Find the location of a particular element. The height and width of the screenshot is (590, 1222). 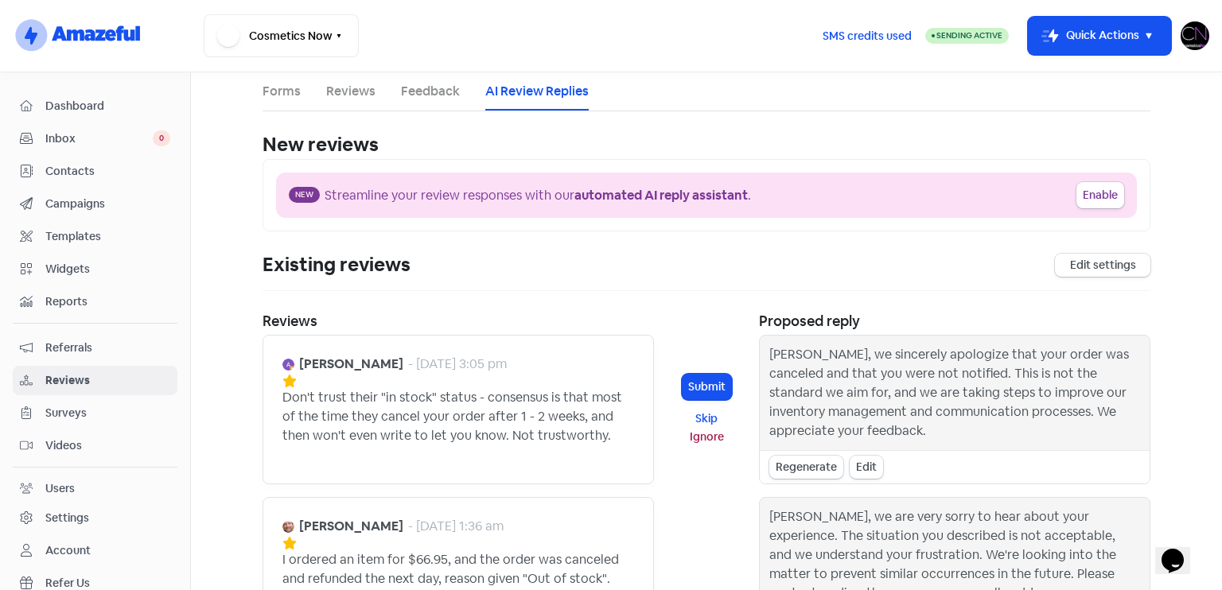

a: Sending Active is located at coordinates (966, 36).